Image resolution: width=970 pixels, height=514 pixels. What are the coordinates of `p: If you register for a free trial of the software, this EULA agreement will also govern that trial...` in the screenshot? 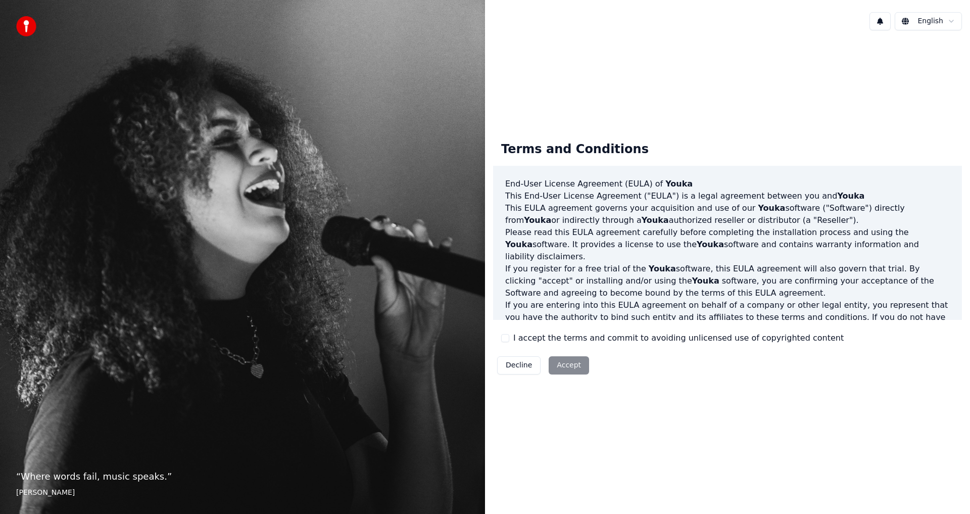 It's located at (728, 281).